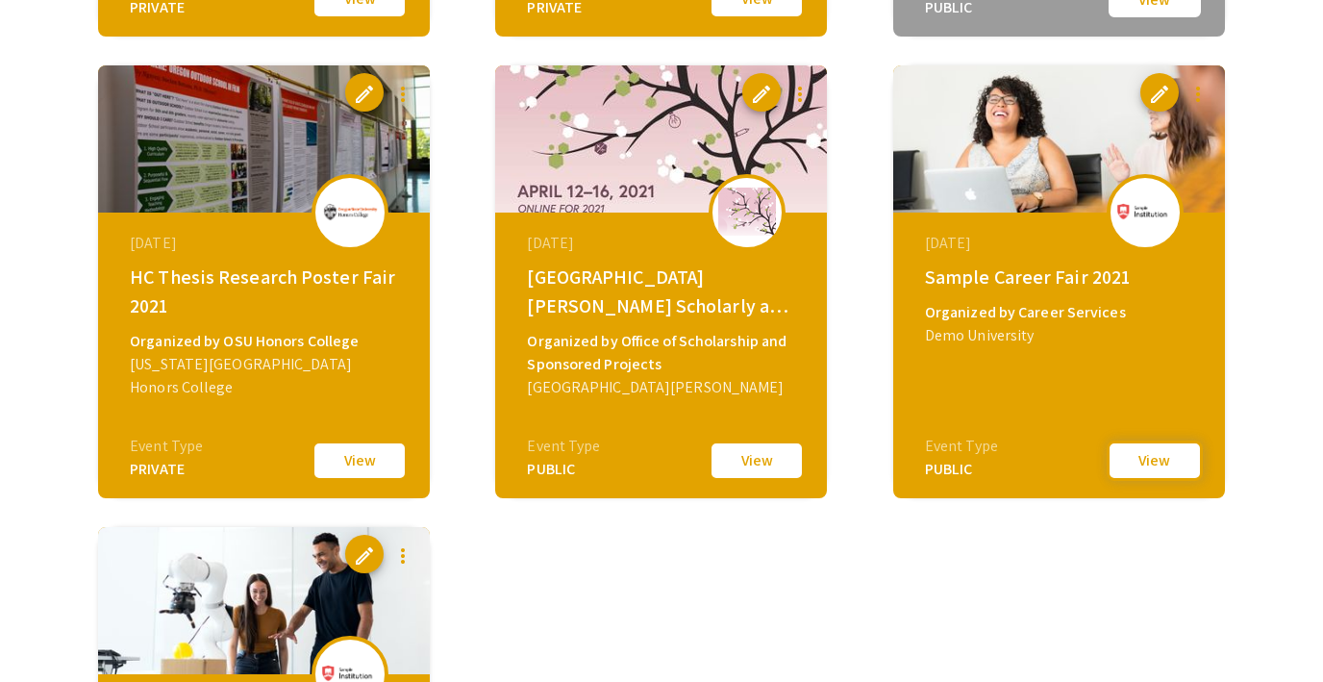  Describe the element at coordinates (1058, 138) in the screenshot. I see `img: sample-career-fair-2021_eventCoverPhoto_thumb.jpg` at that location.